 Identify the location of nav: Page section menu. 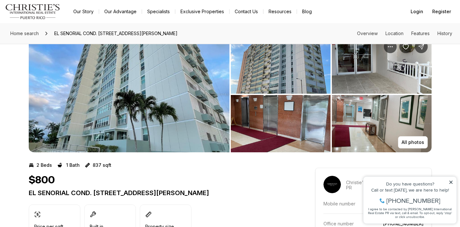
(404, 34).